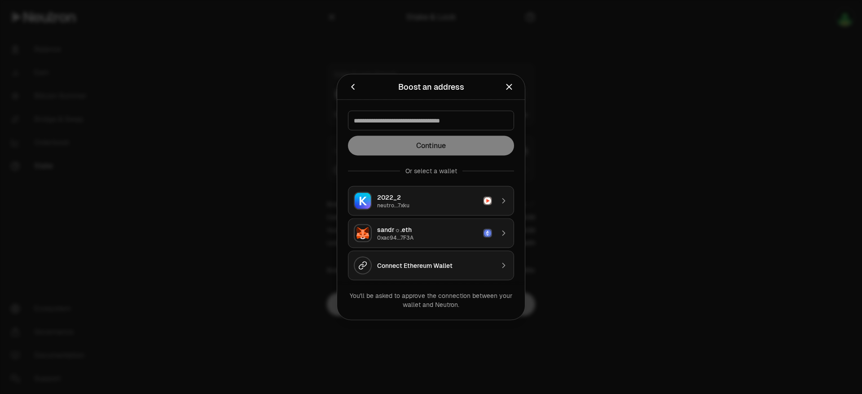  Describe the element at coordinates (431, 266) in the screenshot. I see `button: Connect Ethereum Wallet` at that location.